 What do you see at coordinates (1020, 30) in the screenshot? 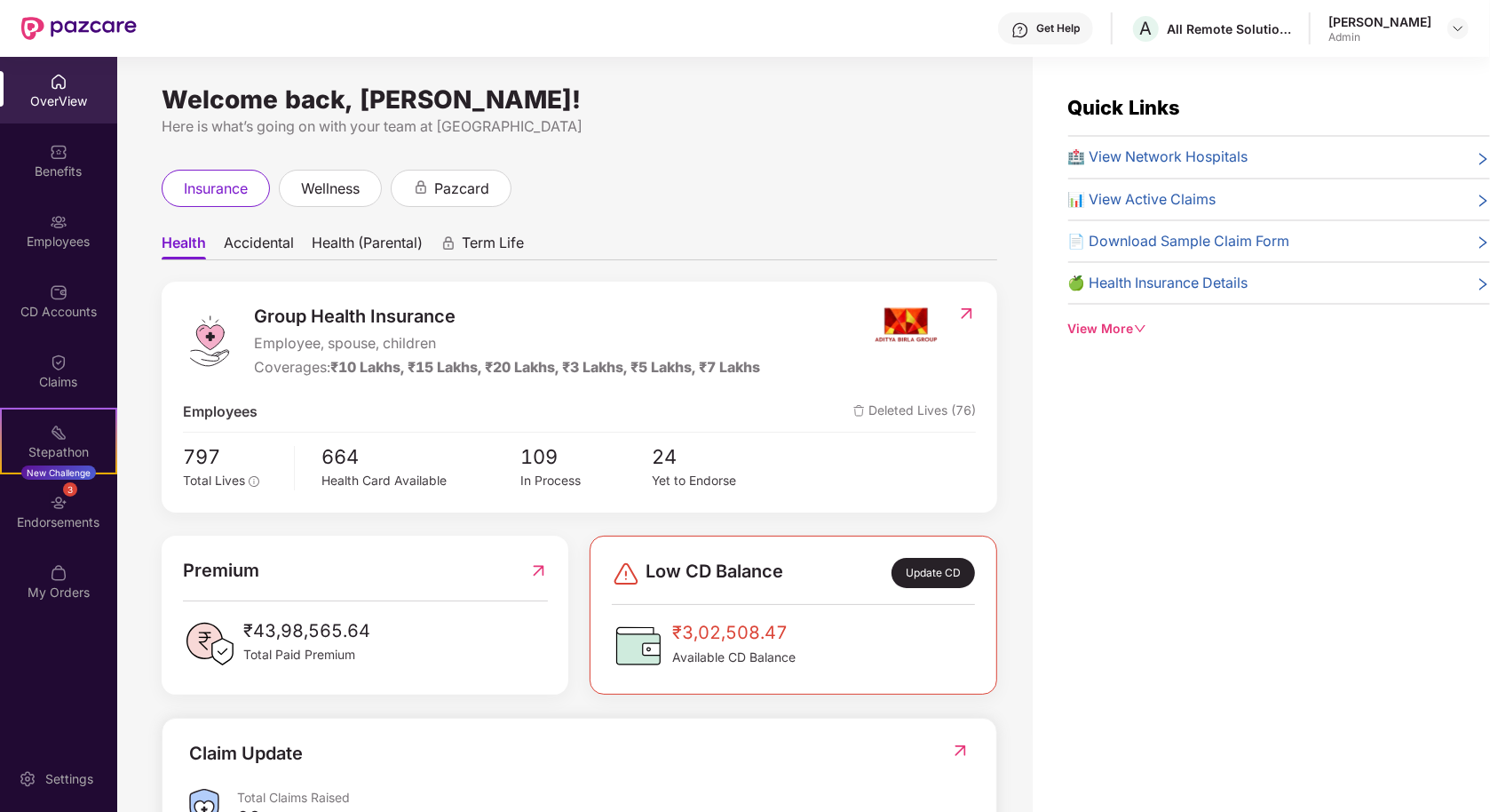
I see `img: svg+xml;base64,PHN2ZyBpZD0iSGVscC0zMngzMiIgeG1sbnM9Imh0dHA6Ly93d3cudzMub3JnLzIwMDAvc3ZnIiB3aWR0aD...` at bounding box center [1020, 30].